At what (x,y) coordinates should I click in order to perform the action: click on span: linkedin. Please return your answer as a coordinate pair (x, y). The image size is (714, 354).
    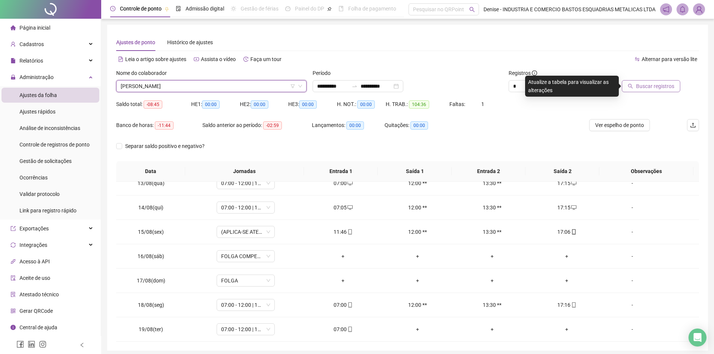
    Looking at the image, I should click on (31, 344).